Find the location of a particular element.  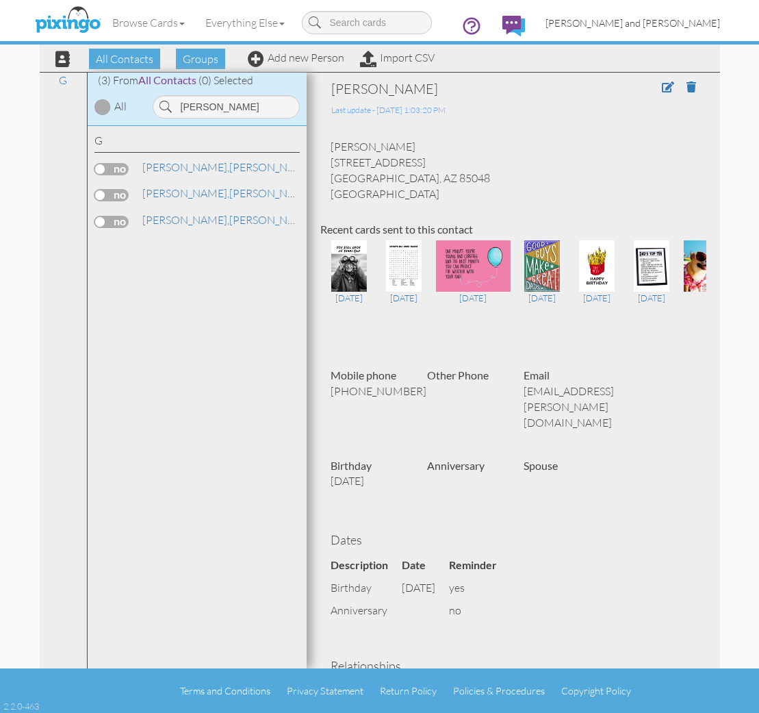

a: Everything Else is located at coordinates (245, 23).